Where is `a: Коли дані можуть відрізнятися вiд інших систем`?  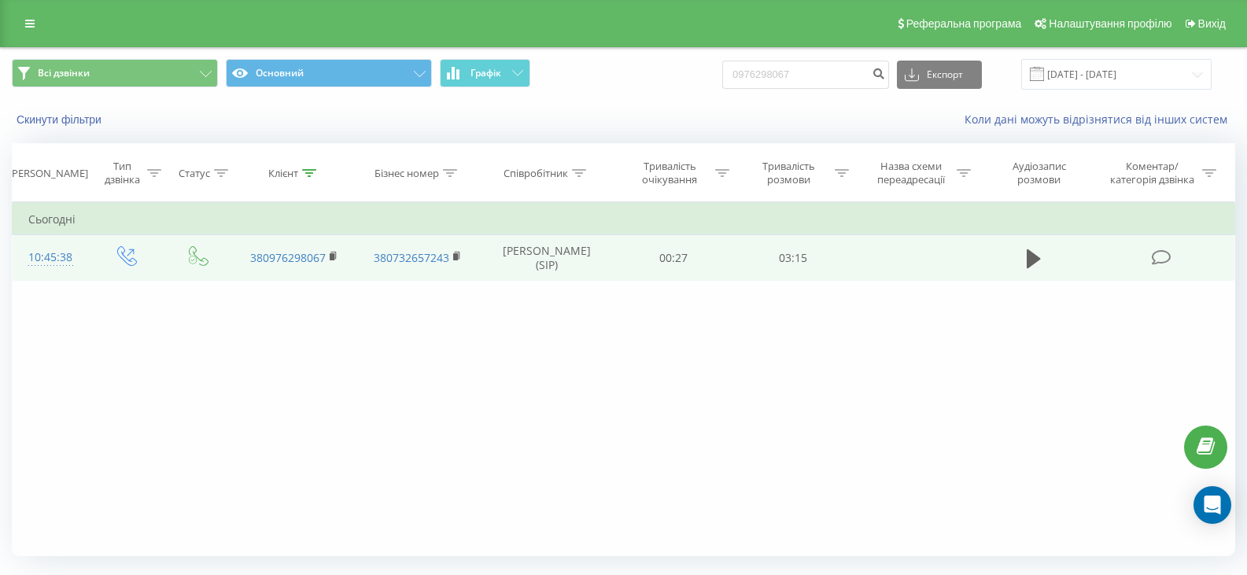
a: Коли дані можуть відрізнятися вiд інших систем is located at coordinates (1100, 119).